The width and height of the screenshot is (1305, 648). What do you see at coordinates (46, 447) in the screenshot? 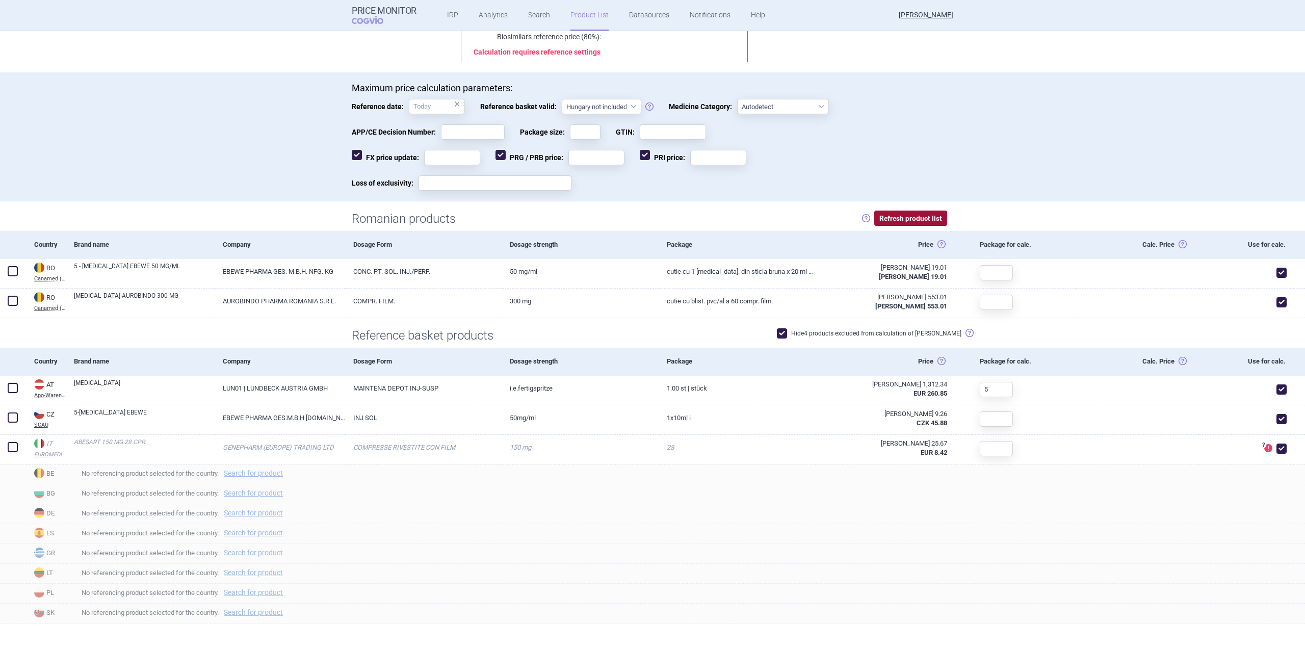
I see `a: ITITEUROMEDIA PS` at bounding box center [46, 447].